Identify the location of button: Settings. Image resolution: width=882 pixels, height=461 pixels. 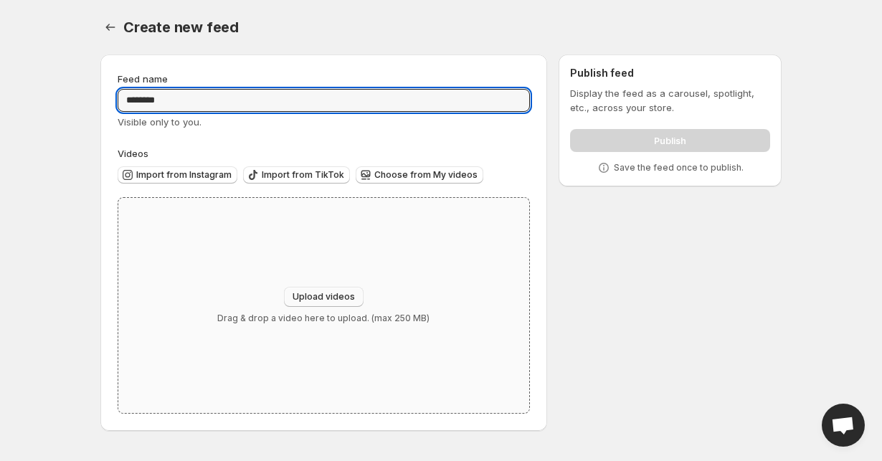
(110, 27).